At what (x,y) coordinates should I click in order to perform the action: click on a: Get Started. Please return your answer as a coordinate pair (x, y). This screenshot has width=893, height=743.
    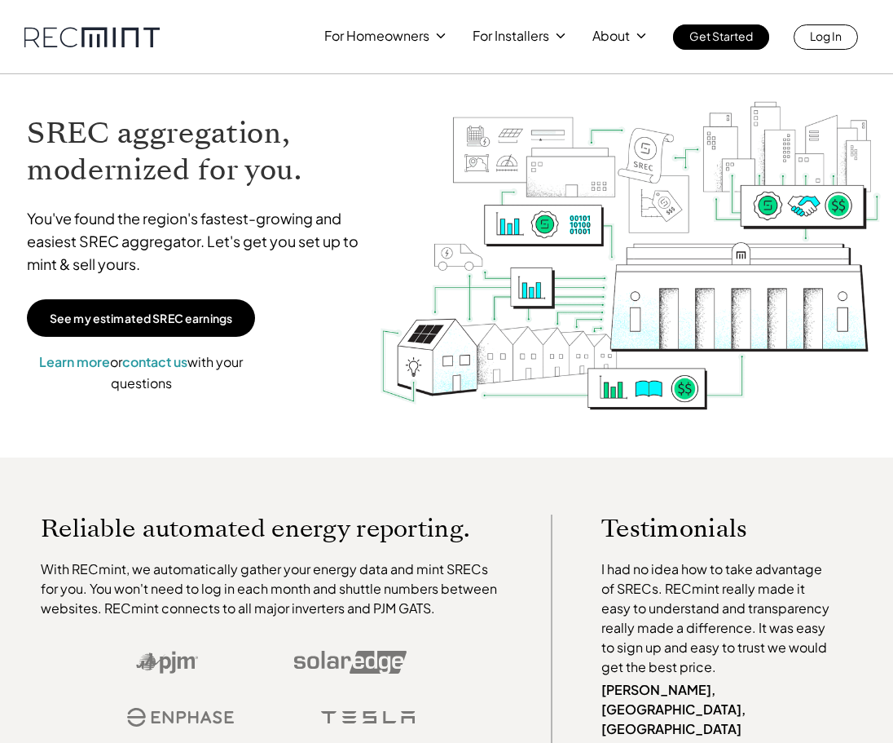
    Looking at the image, I should click on (721, 37).